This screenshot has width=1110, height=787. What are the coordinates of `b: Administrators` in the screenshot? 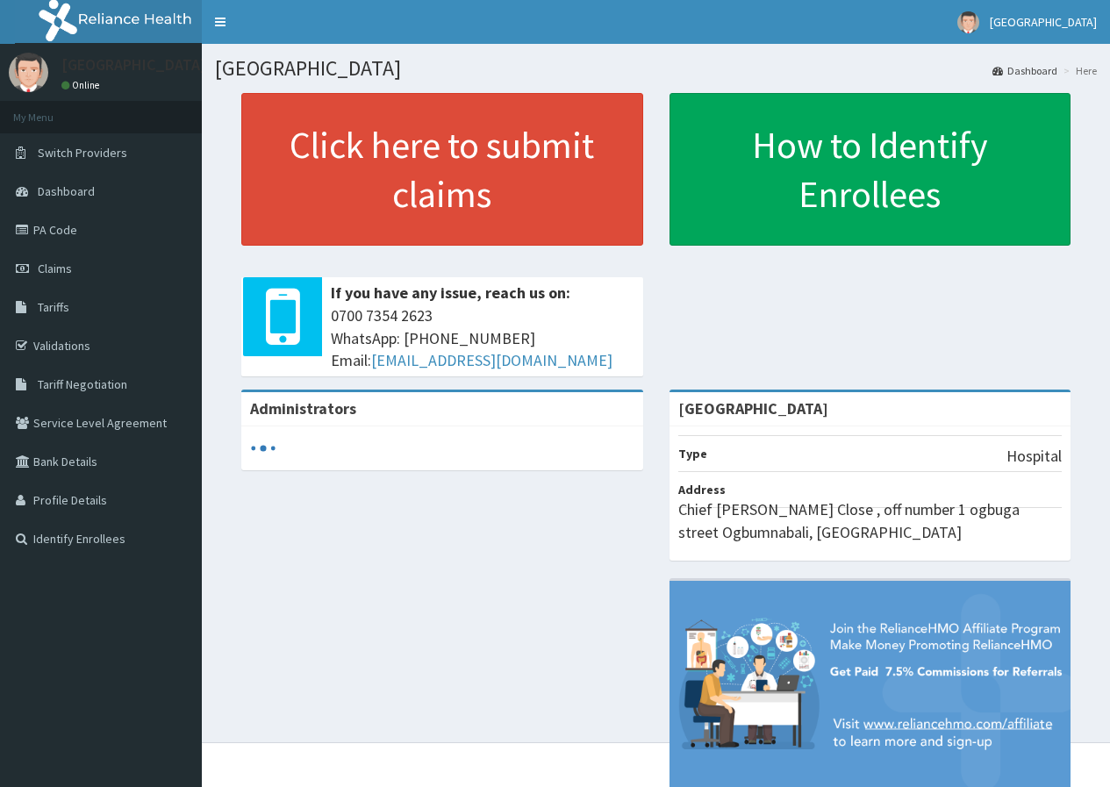 It's located at (303, 408).